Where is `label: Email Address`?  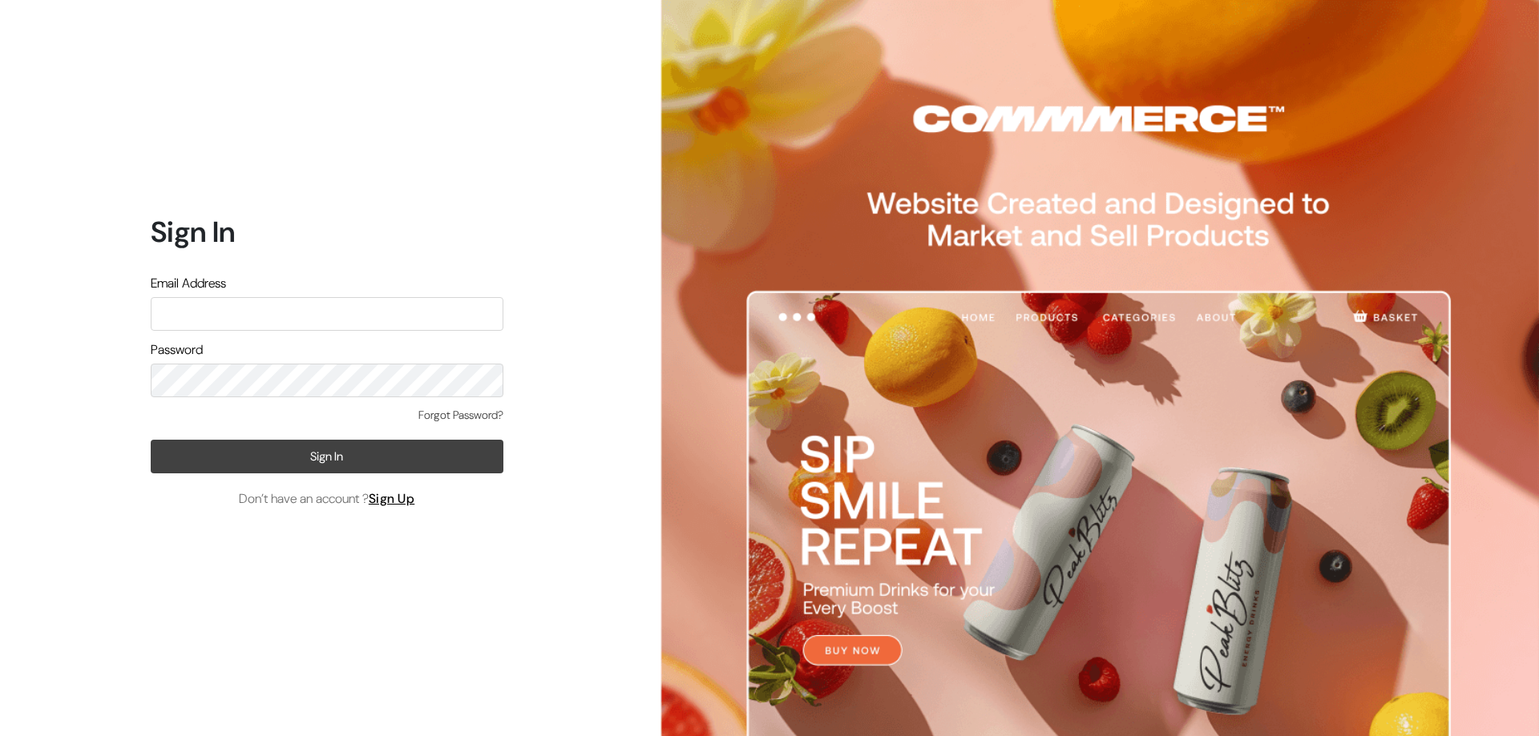 label: Email Address is located at coordinates (188, 284).